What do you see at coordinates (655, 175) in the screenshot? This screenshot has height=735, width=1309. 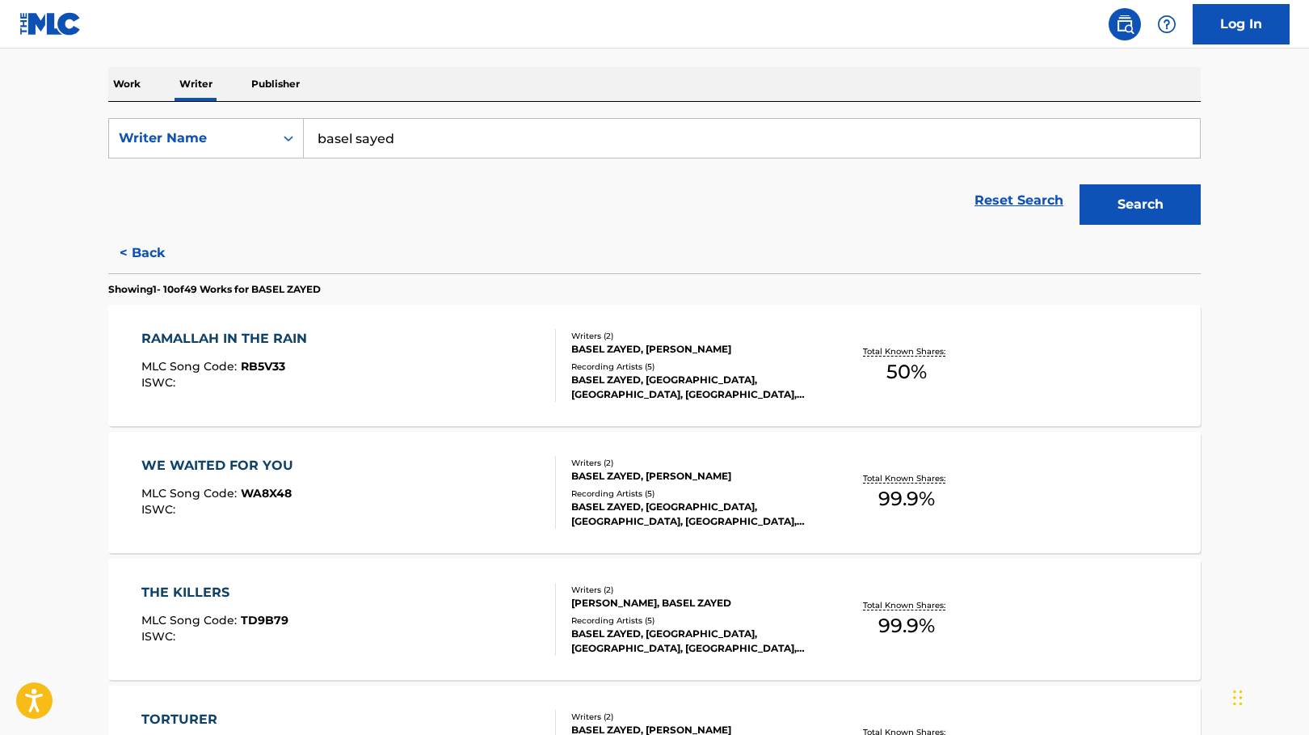 I see `form: Search Form` at bounding box center [655, 175].